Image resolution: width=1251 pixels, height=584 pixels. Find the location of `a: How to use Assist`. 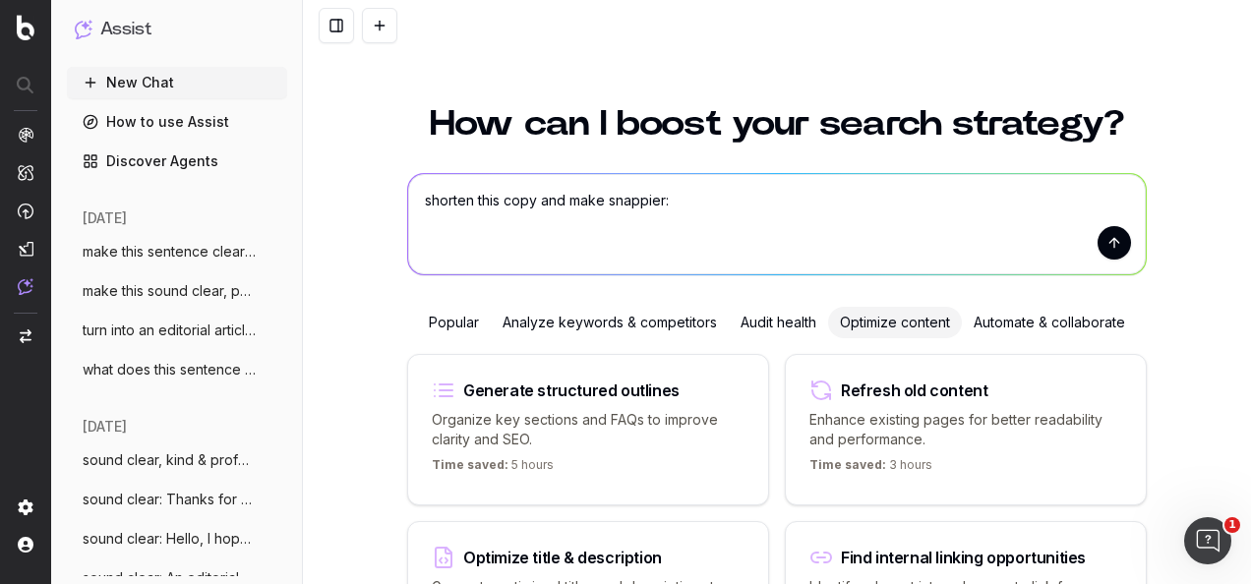

a: How to use Assist is located at coordinates (177, 122).